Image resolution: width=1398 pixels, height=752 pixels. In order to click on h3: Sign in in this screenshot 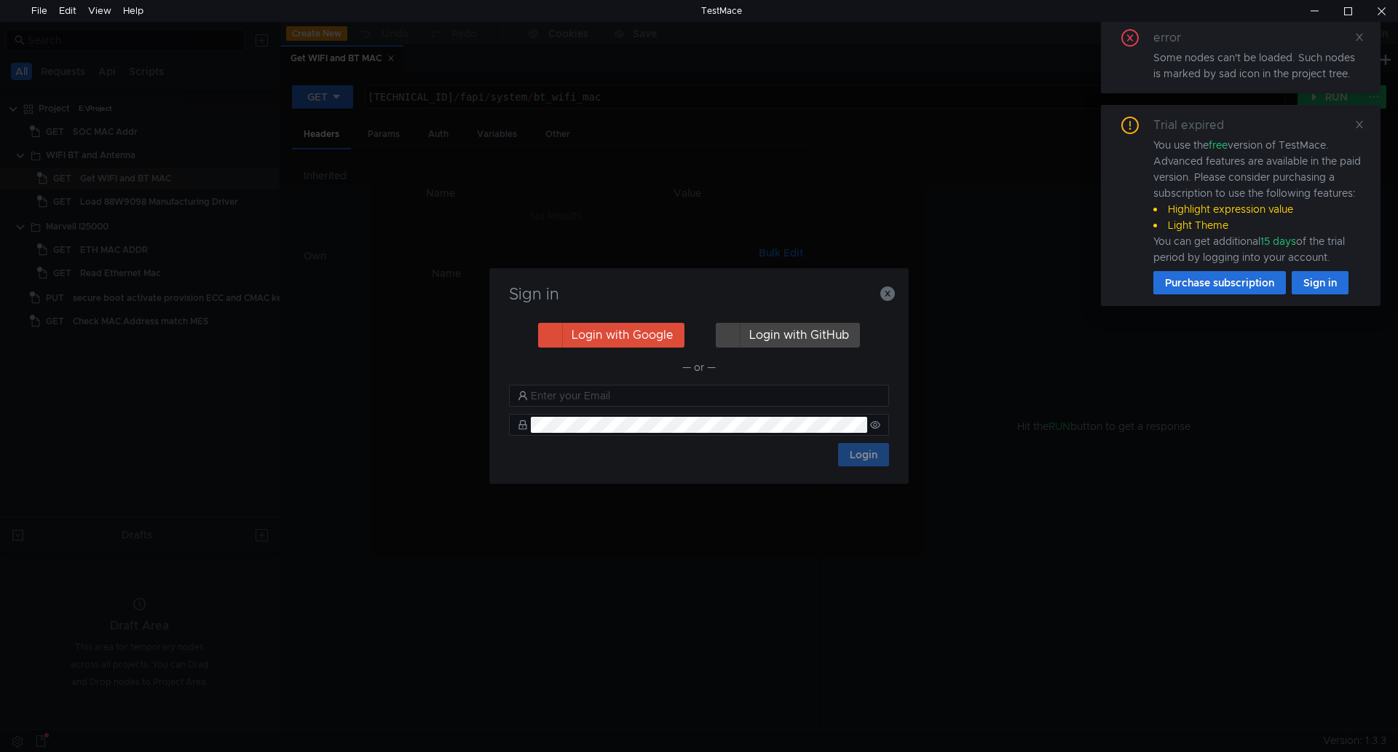, I will do `click(699, 294)`.